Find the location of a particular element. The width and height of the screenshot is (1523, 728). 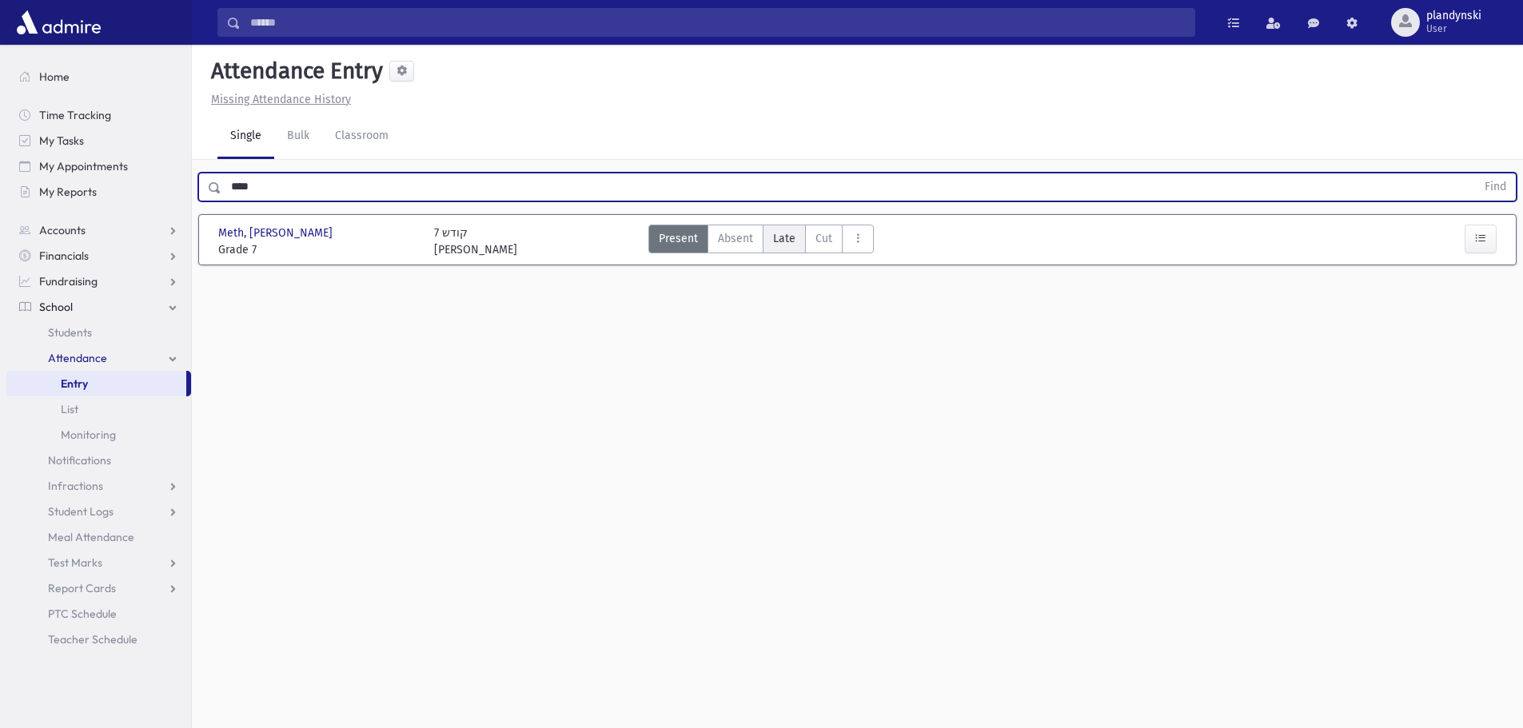

a: Meal Attendance is located at coordinates (98, 537).